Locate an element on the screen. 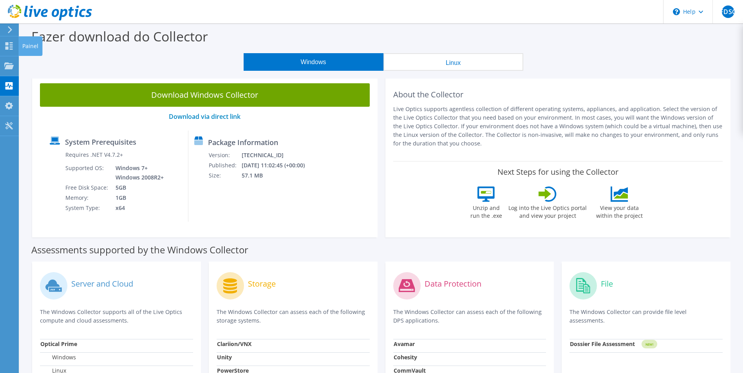 This screenshot has height=373, width=743. span: FDSC is located at coordinates (728, 12).